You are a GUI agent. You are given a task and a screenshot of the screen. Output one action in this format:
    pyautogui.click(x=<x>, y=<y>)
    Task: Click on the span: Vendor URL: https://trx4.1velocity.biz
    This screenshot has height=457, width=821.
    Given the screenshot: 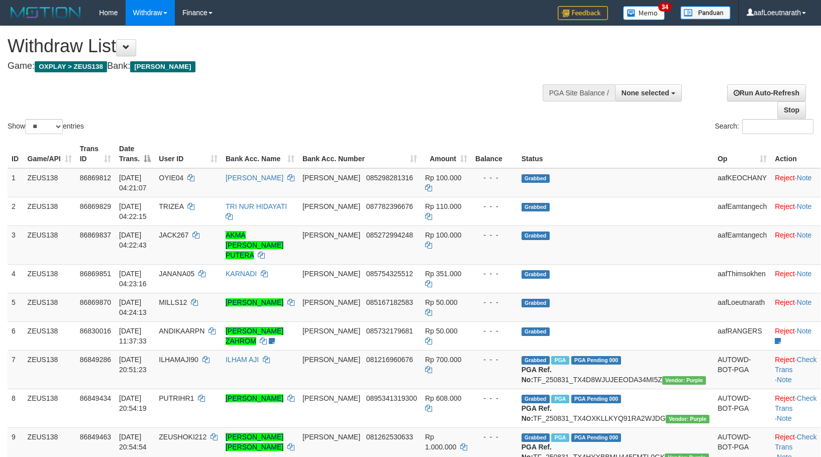 What is the action you would take?
    pyautogui.click(x=684, y=380)
    